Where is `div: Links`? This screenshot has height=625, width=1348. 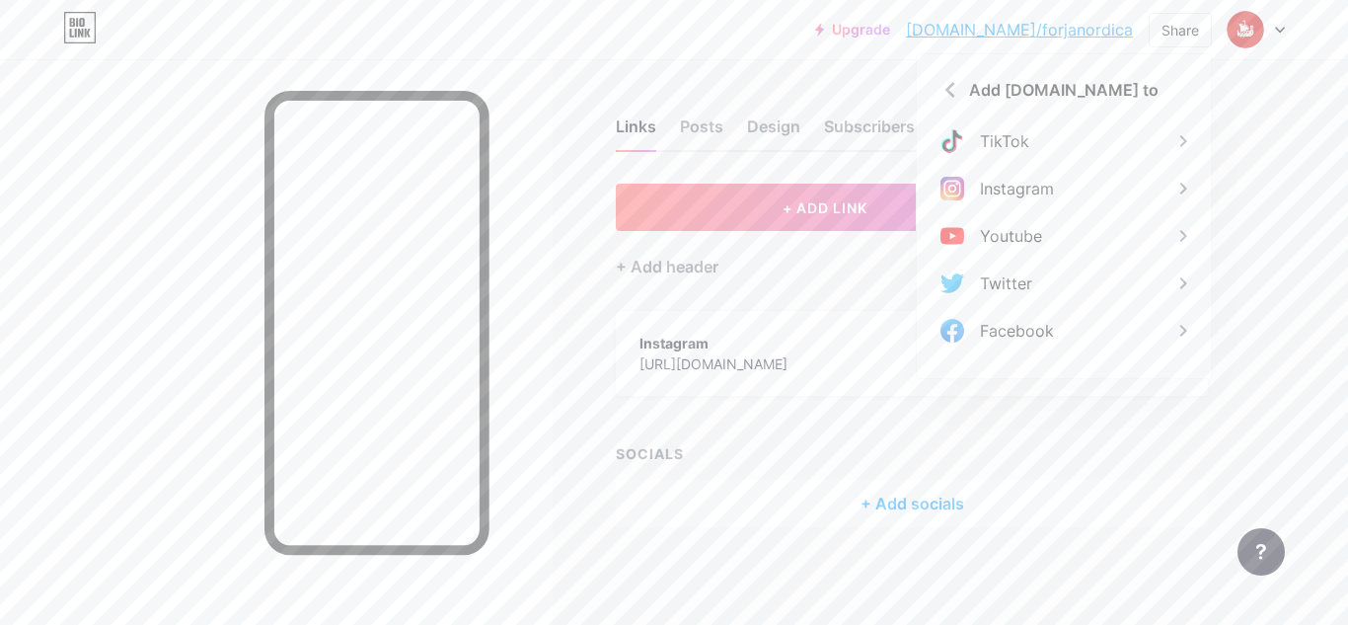 div: Links is located at coordinates (636, 132).